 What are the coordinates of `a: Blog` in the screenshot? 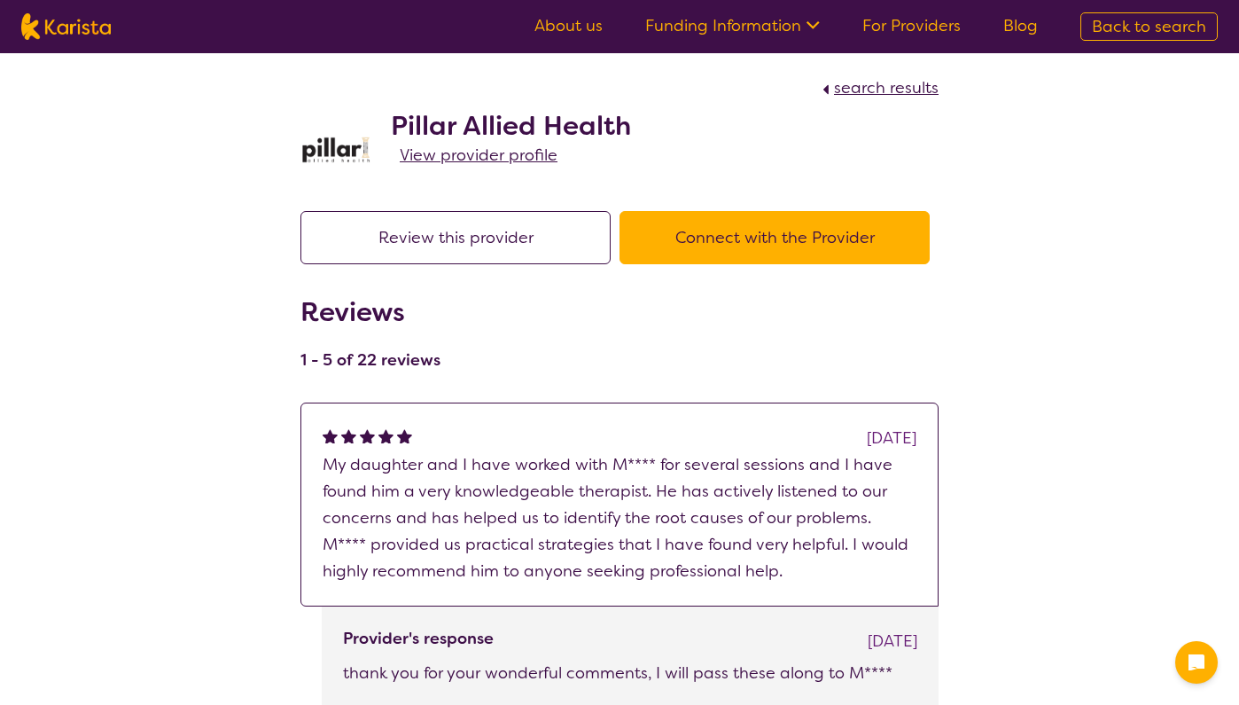 It's located at (1020, 26).